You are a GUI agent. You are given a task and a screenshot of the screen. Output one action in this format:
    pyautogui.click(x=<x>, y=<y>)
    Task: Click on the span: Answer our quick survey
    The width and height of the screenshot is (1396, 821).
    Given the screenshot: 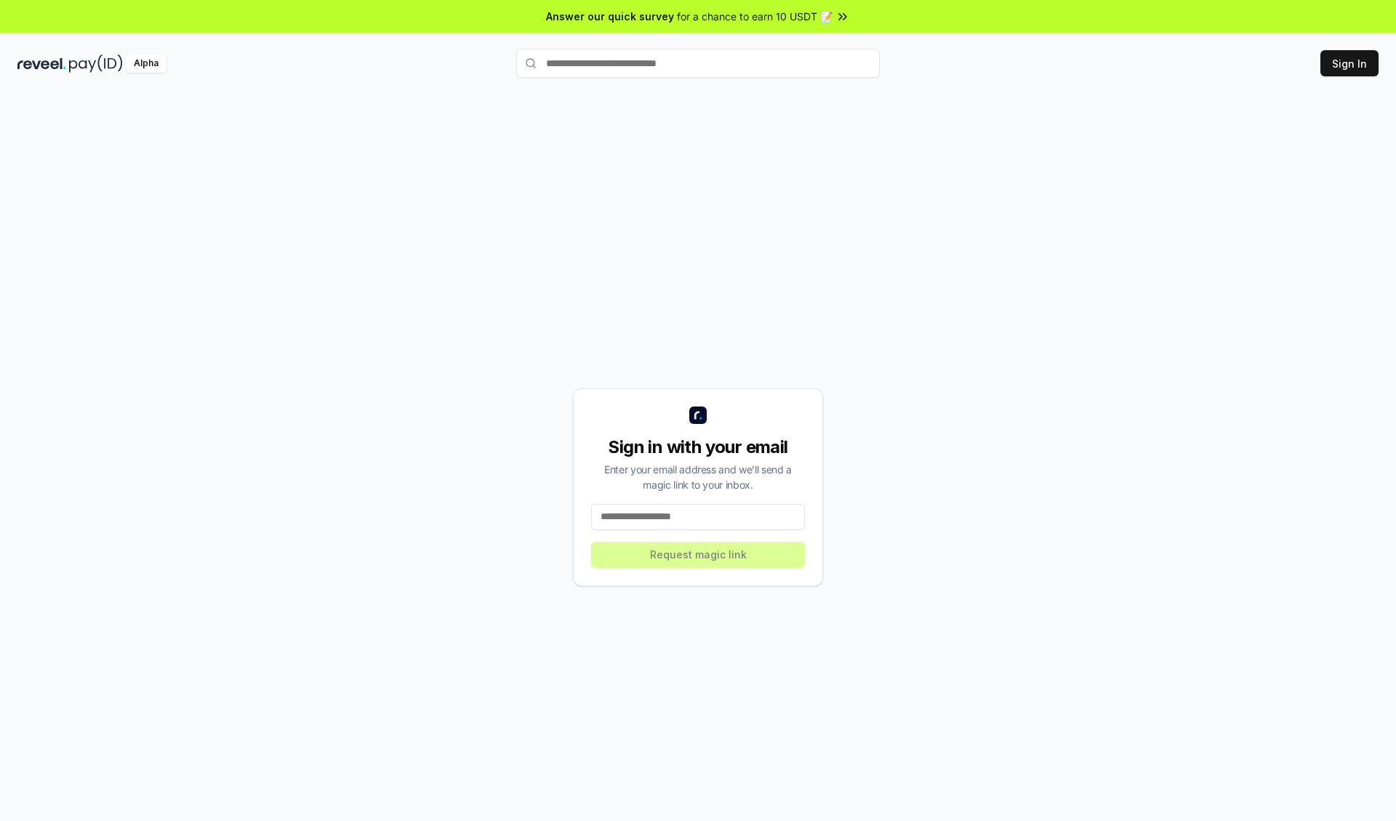 What is the action you would take?
    pyautogui.click(x=610, y=16)
    